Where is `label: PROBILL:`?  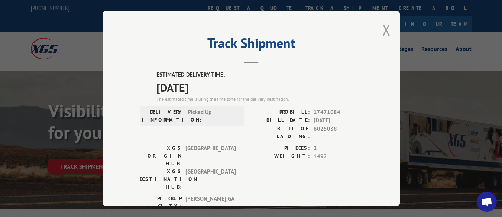
label: PROBILL: is located at coordinates (281, 112).